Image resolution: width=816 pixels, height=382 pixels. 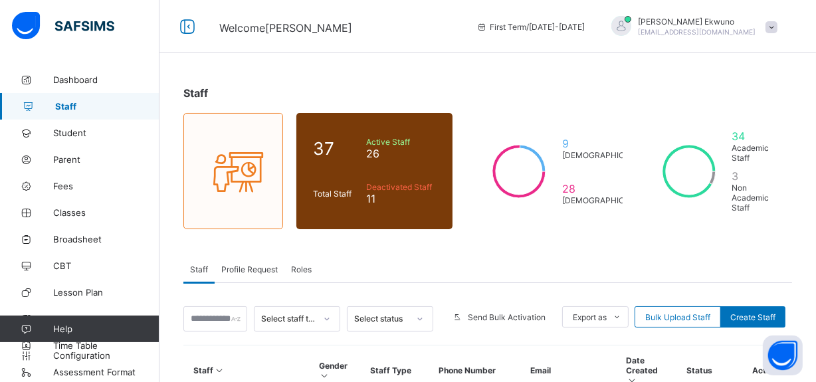 I want to click on button: Open asap, so click(x=783, y=355).